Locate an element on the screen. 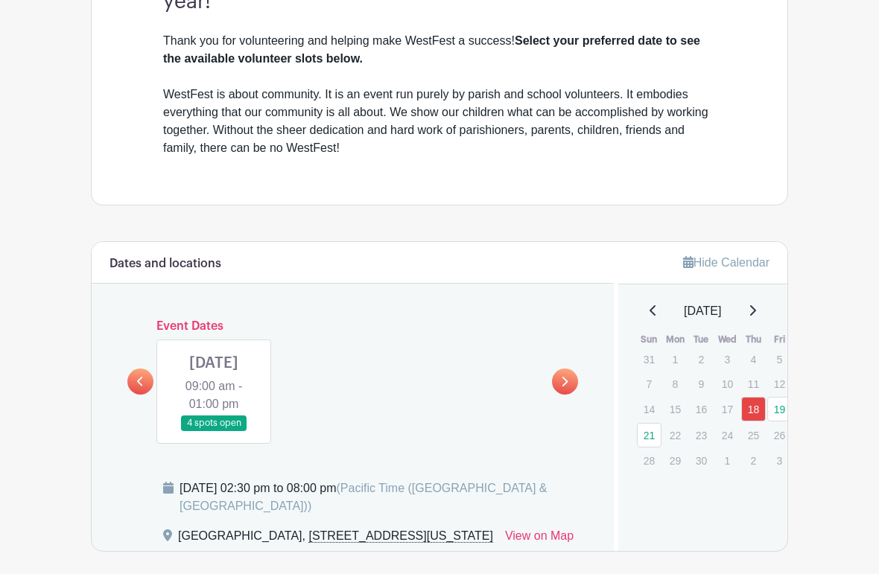 This screenshot has width=879, height=574. p: 22 is located at coordinates (675, 435).